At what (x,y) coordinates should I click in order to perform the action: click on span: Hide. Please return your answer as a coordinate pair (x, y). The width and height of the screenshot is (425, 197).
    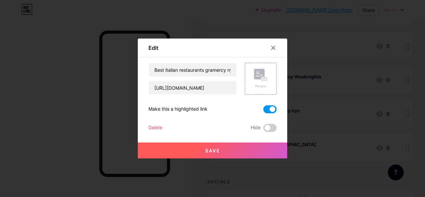
    Looking at the image, I should click on (256, 128).